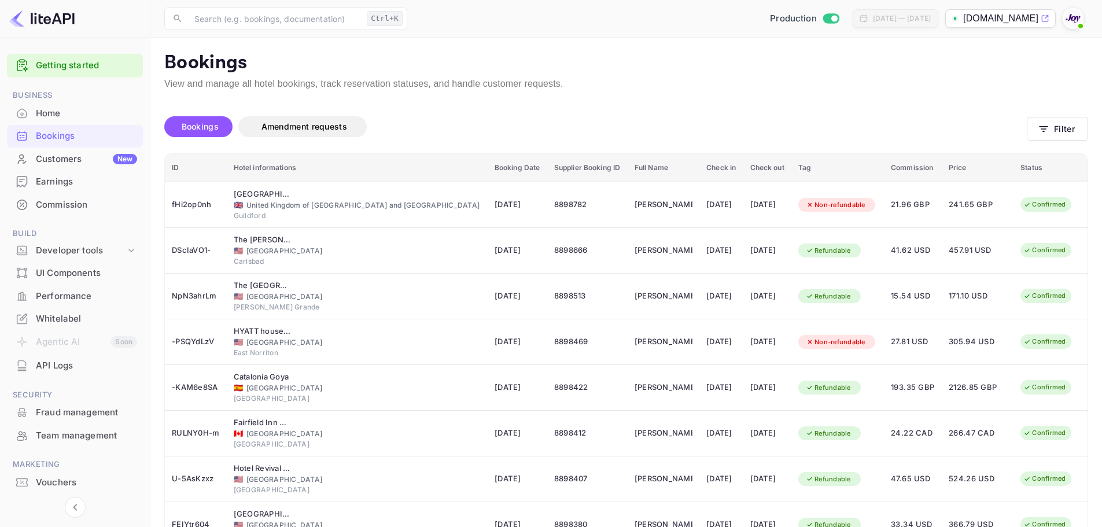  I want to click on div: Whitelabel, so click(86, 319).